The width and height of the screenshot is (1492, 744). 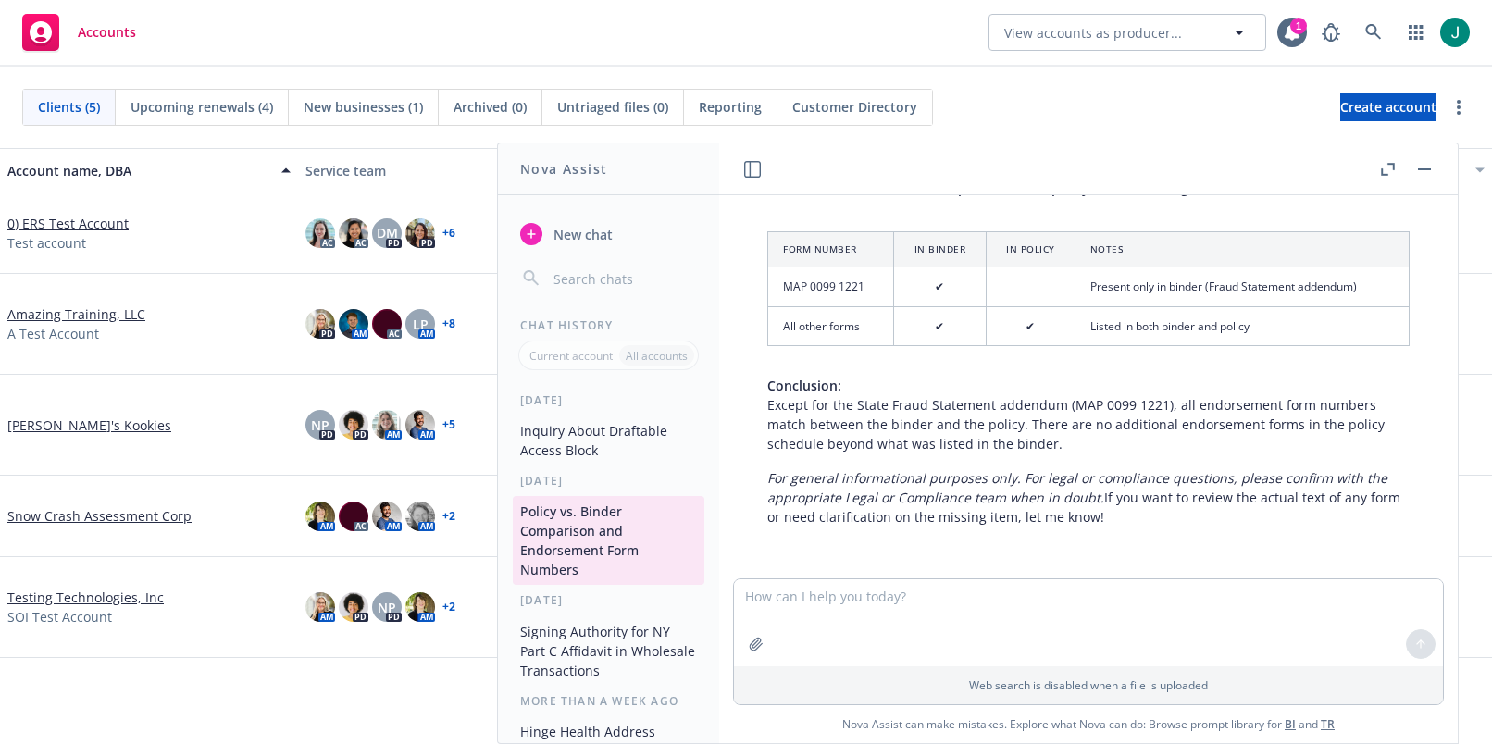 I want to click on a: more, so click(x=1459, y=107).